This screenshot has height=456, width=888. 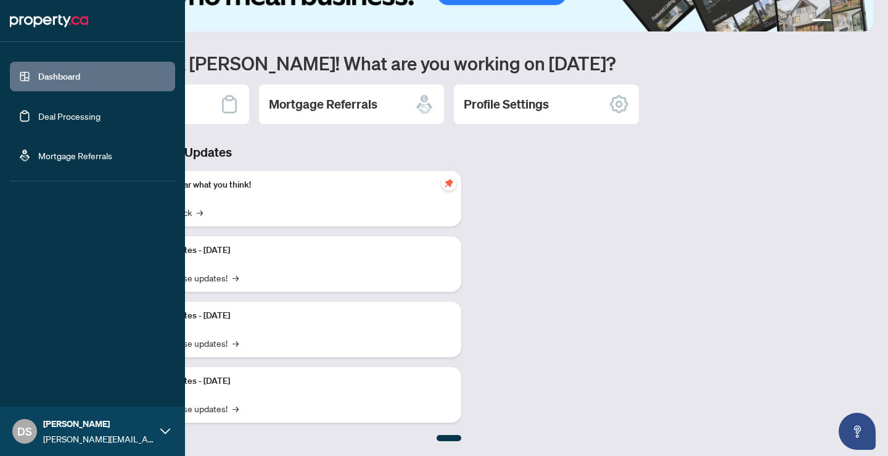 What do you see at coordinates (849, 22) in the screenshot?
I see `button: 3` at bounding box center [849, 22].